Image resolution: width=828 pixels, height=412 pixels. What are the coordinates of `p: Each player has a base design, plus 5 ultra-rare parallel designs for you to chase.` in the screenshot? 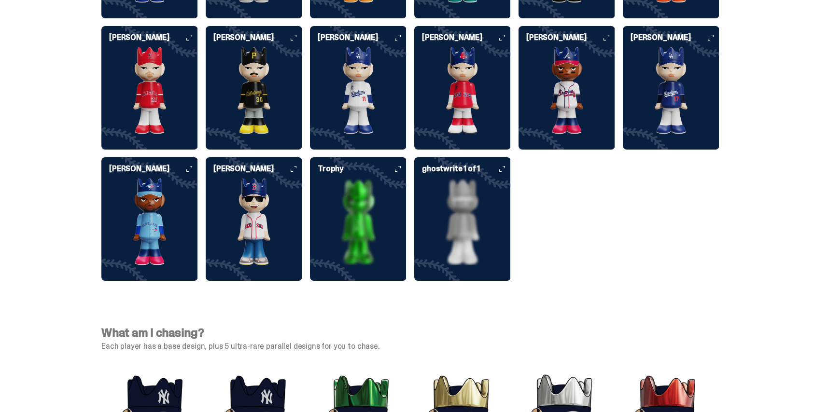 It's located at (411, 347).